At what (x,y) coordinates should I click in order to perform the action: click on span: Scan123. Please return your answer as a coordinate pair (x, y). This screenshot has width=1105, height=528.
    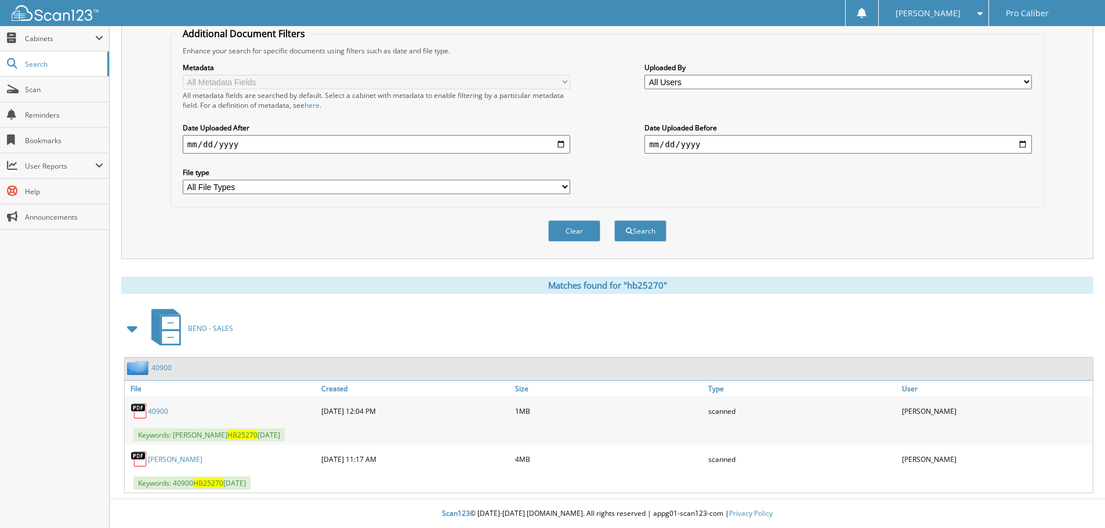
    Looking at the image, I should click on (456, 513).